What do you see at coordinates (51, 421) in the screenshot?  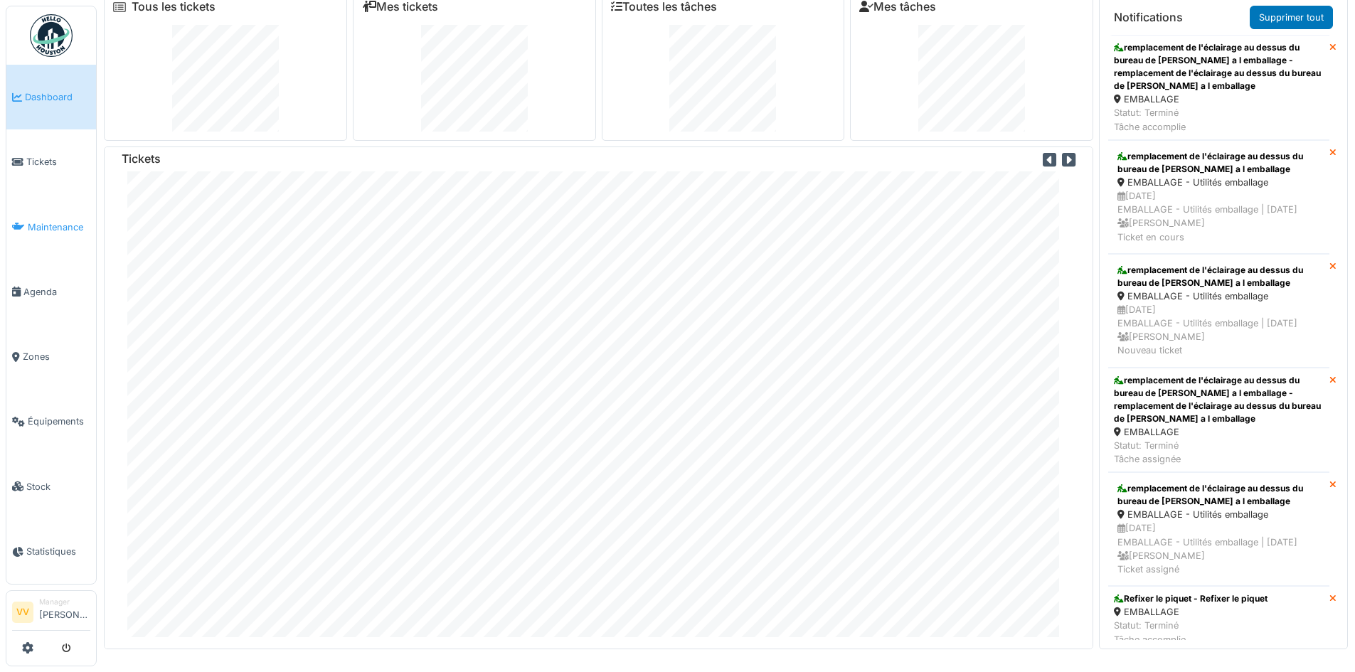 I see `a: Équipements` at bounding box center [51, 421].